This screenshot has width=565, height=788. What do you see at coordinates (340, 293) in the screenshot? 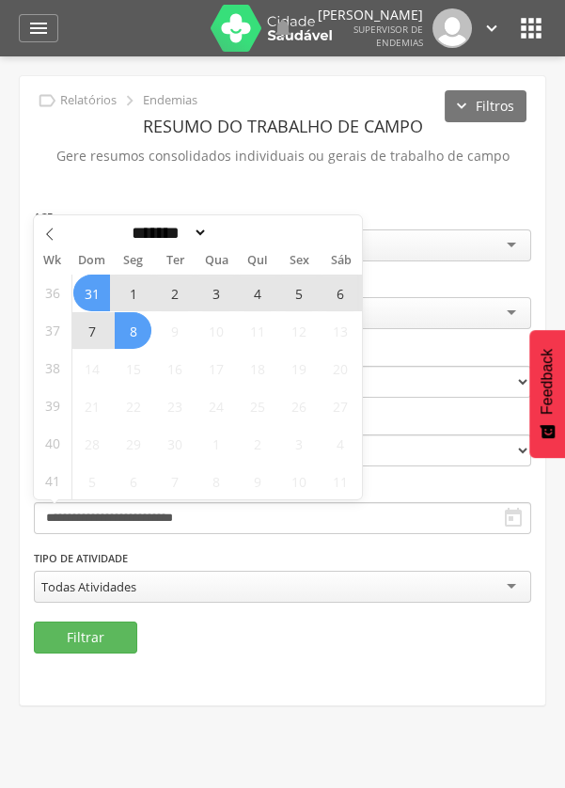
I see `span: Setembro 6, 2025` at bounding box center [340, 293].